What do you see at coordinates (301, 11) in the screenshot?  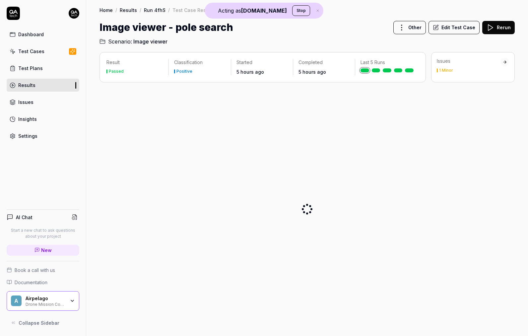 I see `button: Stop` at bounding box center [301, 11].